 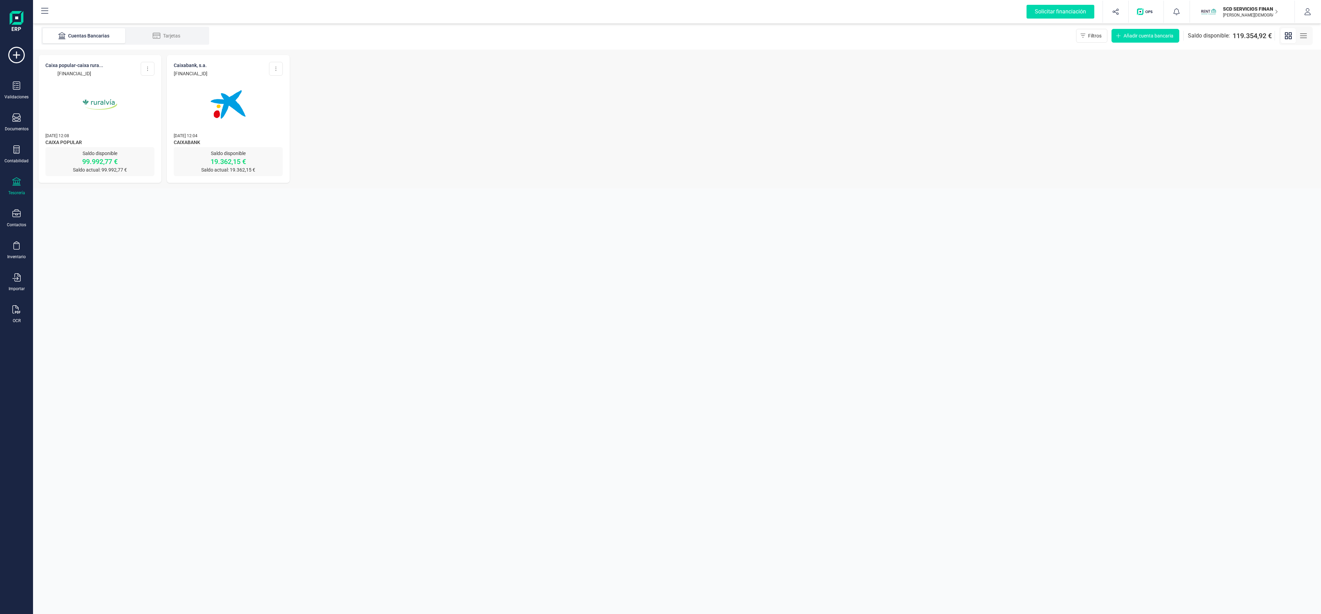 I want to click on p: CAIXABANK, S.A., so click(x=191, y=65).